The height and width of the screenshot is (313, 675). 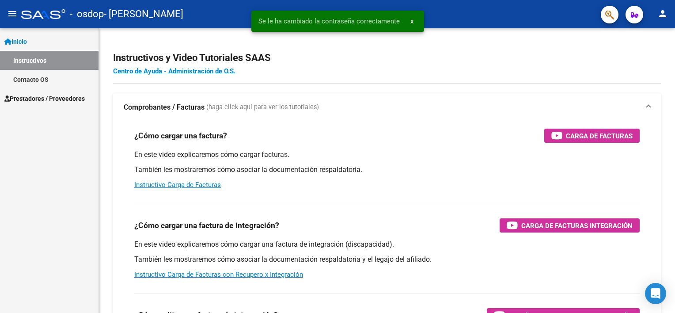 I want to click on span: x, so click(x=412, y=21).